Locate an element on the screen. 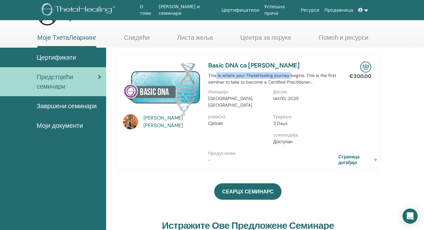 This screenshot has height=230, width=424. a: Ресурси is located at coordinates (310, 10).